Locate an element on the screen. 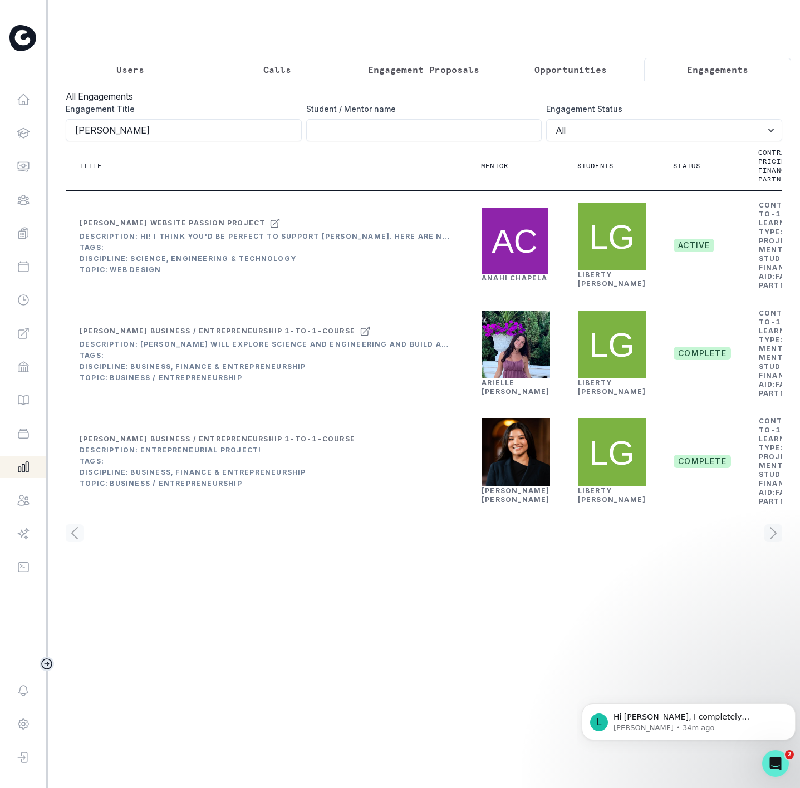 This screenshot has height=788, width=800. label: Engagement Title is located at coordinates (180, 109).